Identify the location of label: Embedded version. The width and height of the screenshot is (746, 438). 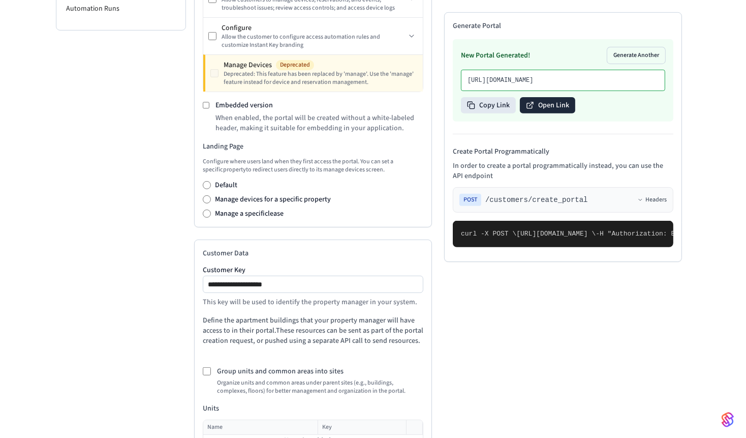
(244, 105).